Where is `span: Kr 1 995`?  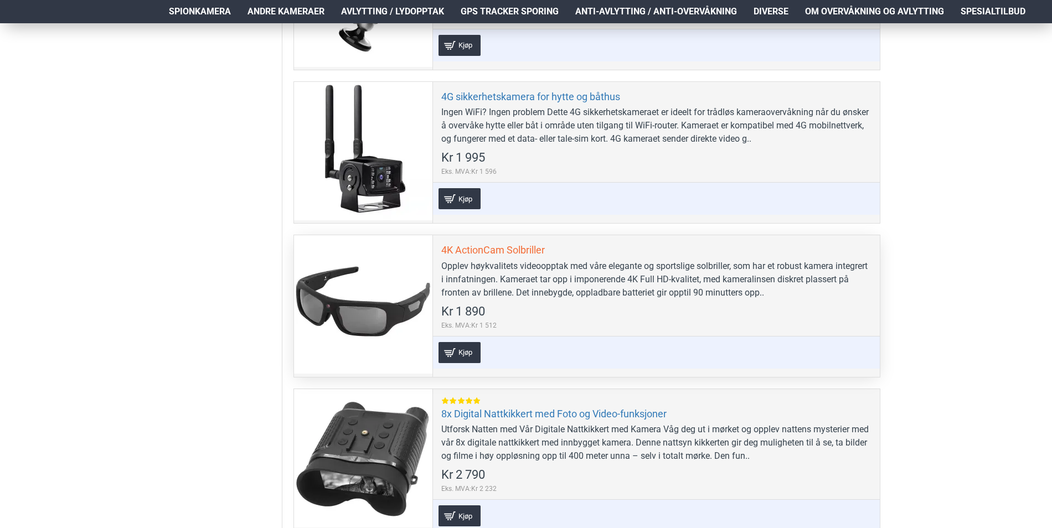 span: Kr 1 995 is located at coordinates (463, 158).